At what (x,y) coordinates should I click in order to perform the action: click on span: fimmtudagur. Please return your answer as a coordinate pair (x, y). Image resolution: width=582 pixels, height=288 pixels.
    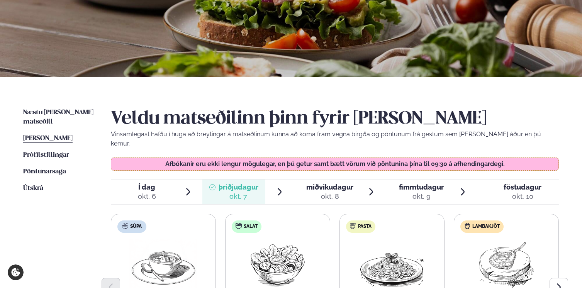
    Looking at the image, I should click on (421, 187).